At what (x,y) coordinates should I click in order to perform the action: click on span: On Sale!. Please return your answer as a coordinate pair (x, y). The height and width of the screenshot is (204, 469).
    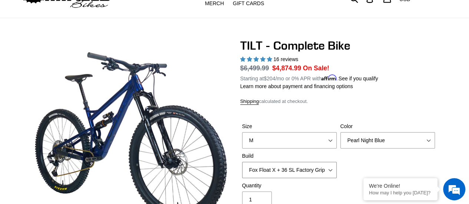
    Looking at the image, I should click on (316, 68).